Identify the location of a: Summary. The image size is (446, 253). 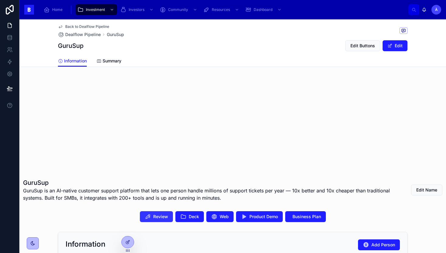
(109, 62).